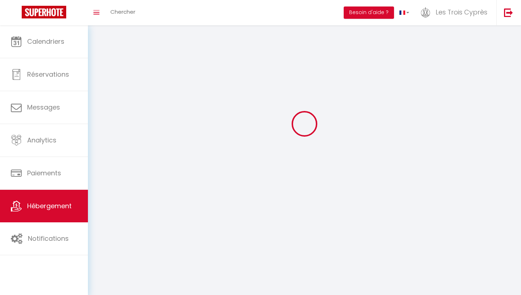 Image resolution: width=521 pixels, height=295 pixels. Describe the element at coordinates (123, 12) in the screenshot. I see `span: Chercher` at that location.